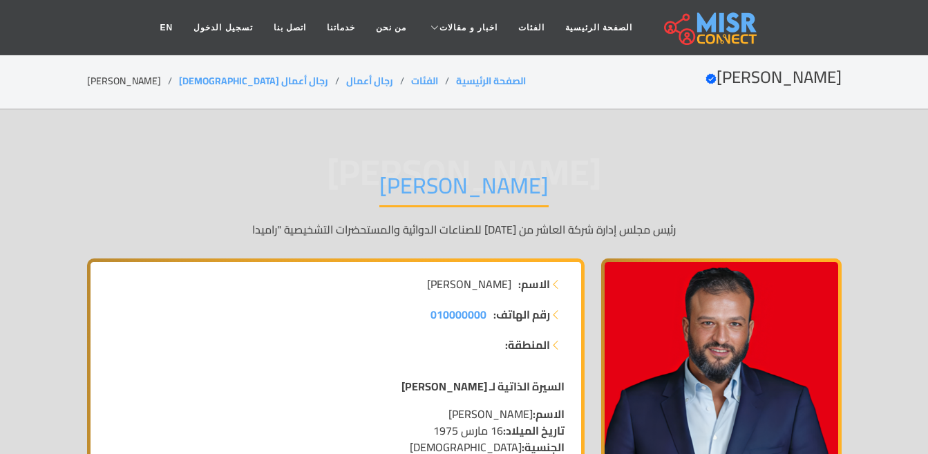  What do you see at coordinates (522, 315) in the screenshot?
I see `strong: رقم الهاتف:` at bounding box center [522, 315].